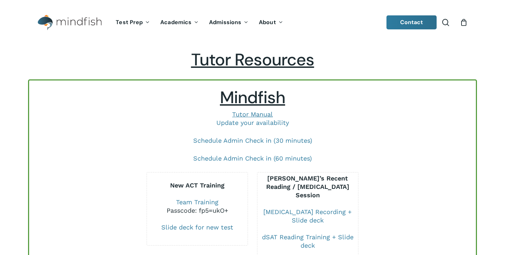  Describe the element at coordinates (252, 141) in the screenshot. I see `a: Schedule Admin Check in (30 minutes)` at that location.